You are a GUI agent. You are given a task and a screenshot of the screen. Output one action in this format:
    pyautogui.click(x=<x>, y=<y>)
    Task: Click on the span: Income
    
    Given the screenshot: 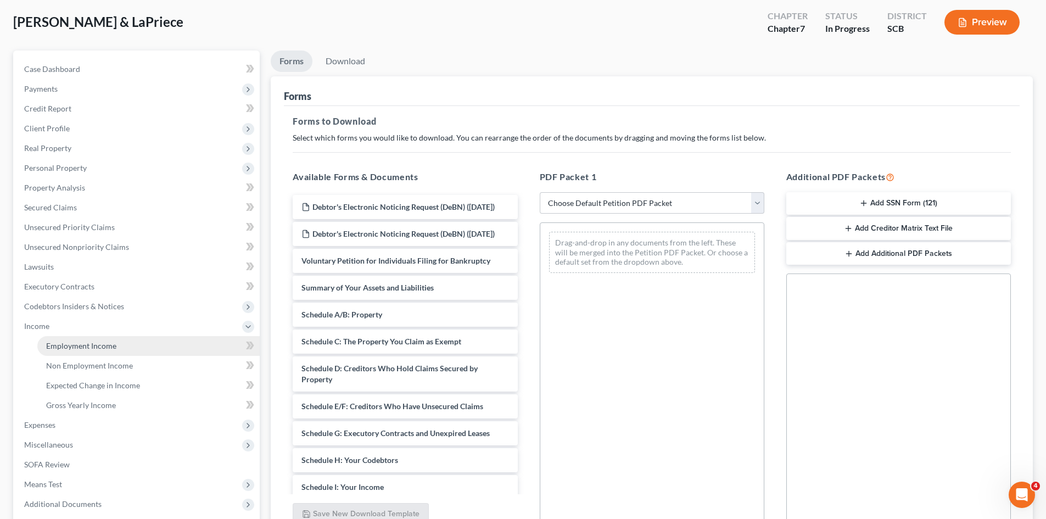 What is the action you would take?
    pyautogui.click(x=37, y=325)
    